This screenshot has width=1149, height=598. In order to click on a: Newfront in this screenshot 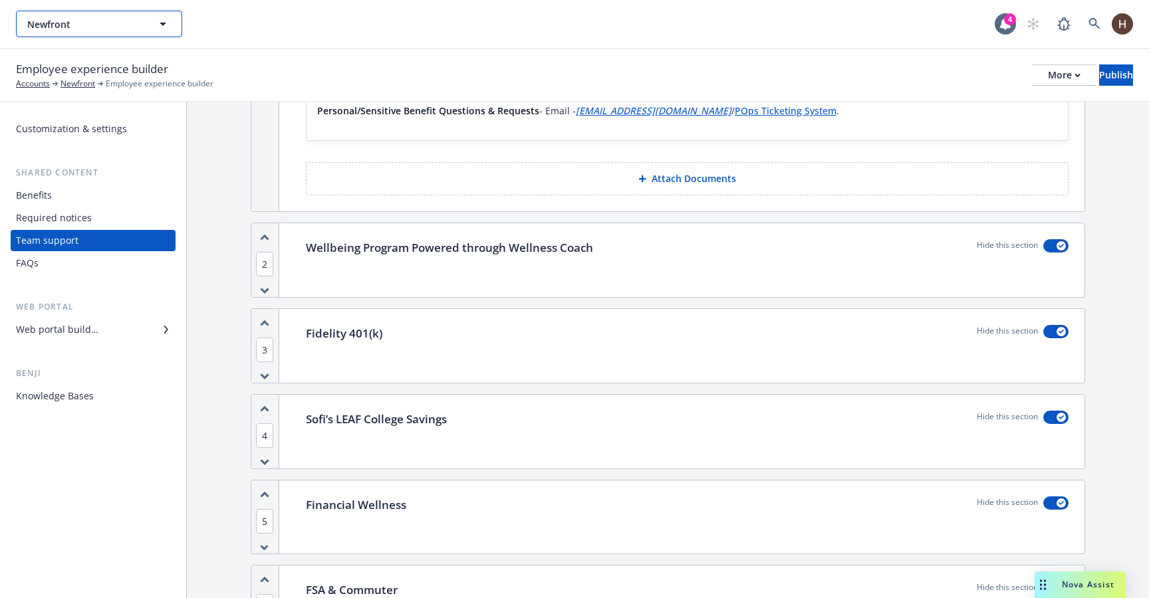, I will do `click(78, 84)`.